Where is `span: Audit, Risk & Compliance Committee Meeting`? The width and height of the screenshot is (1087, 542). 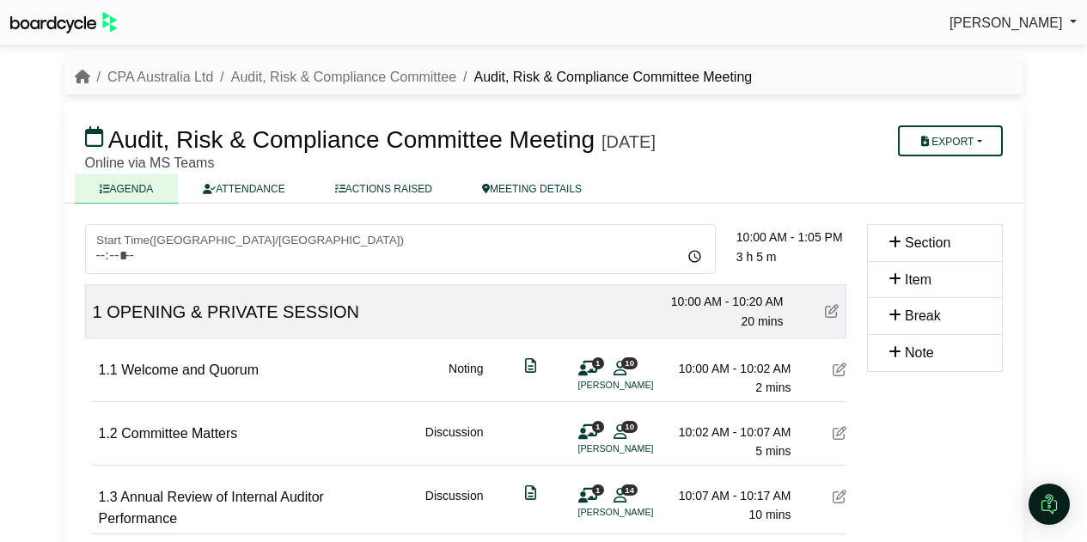
span: Audit, Risk & Compliance Committee Meeting is located at coordinates (351, 139).